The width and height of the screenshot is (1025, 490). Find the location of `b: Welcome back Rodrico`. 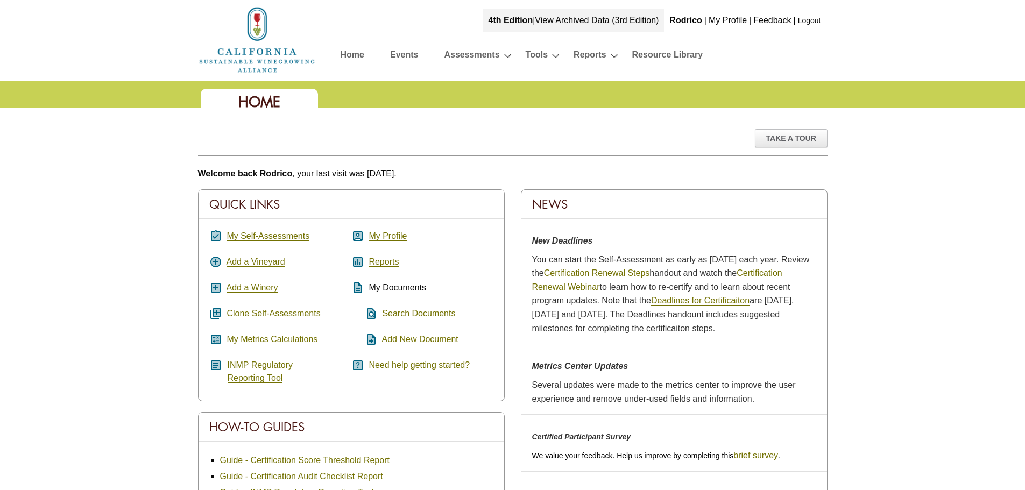

b: Welcome back Rodrico is located at coordinates (245, 173).